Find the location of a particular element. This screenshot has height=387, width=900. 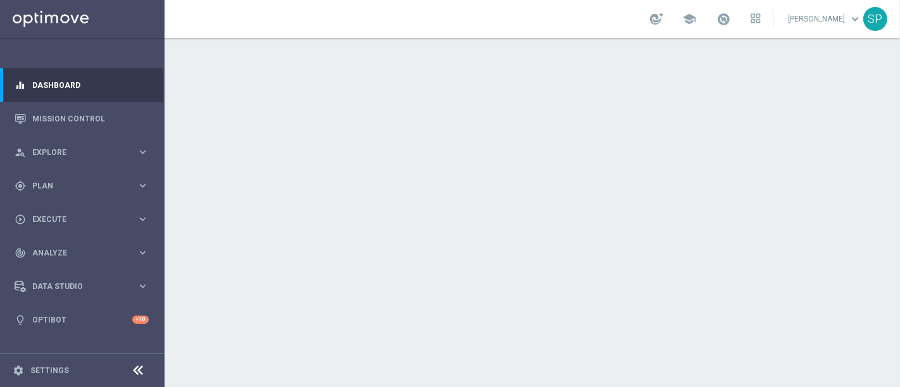

div: gps_fixed Plan keyboard_arrow_right is located at coordinates (82, 186).